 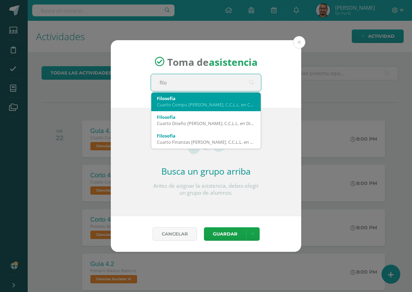 I want to click on button: Close (Esc), so click(x=299, y=42).